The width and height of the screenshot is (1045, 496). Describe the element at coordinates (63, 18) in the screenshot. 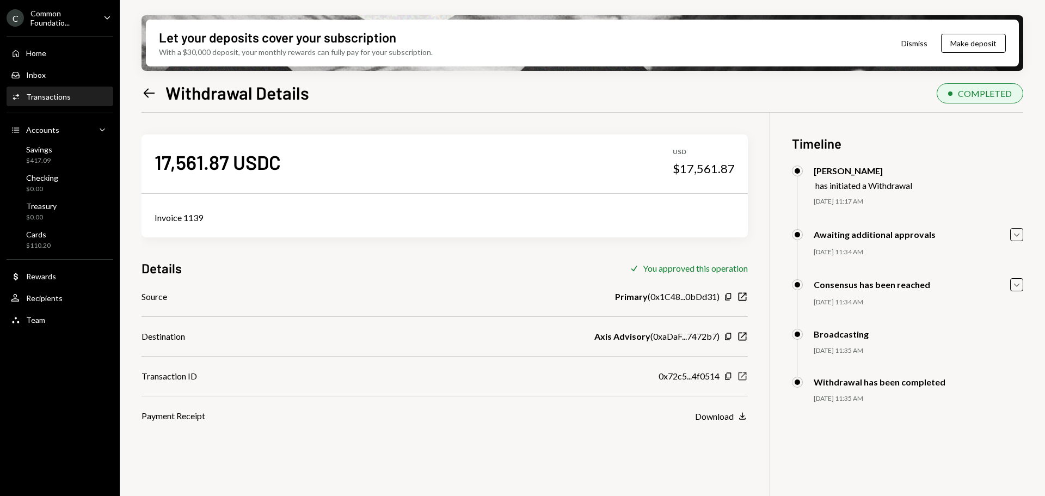

I see `div: Common Foundatio...` at that location.